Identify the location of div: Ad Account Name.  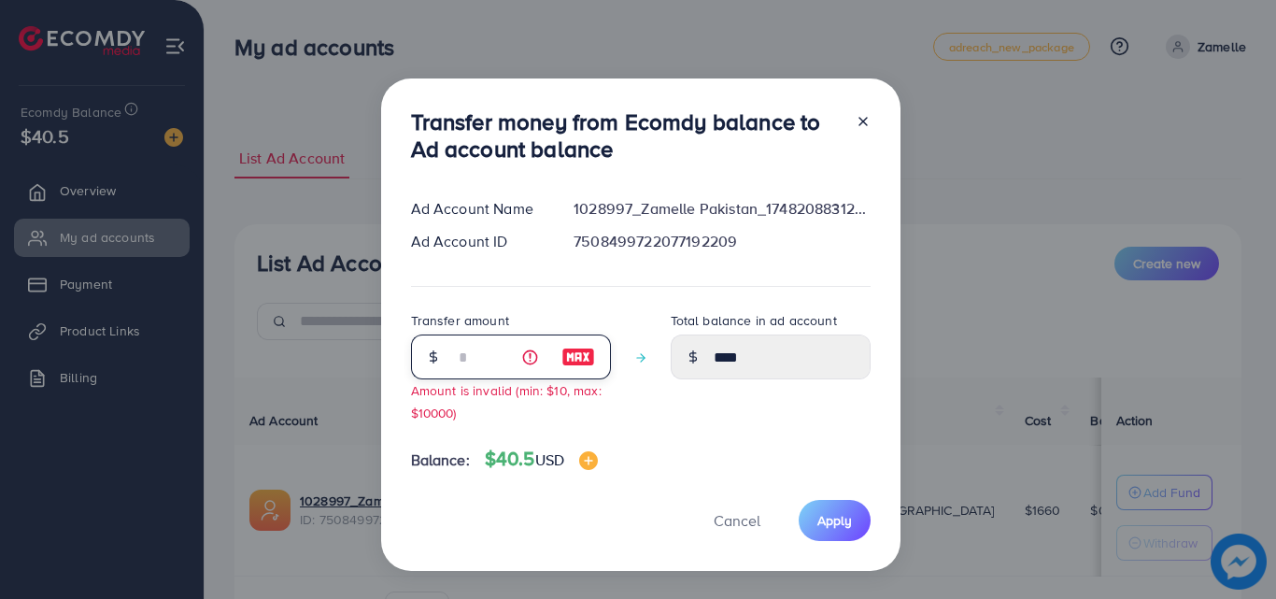
(477, 208).